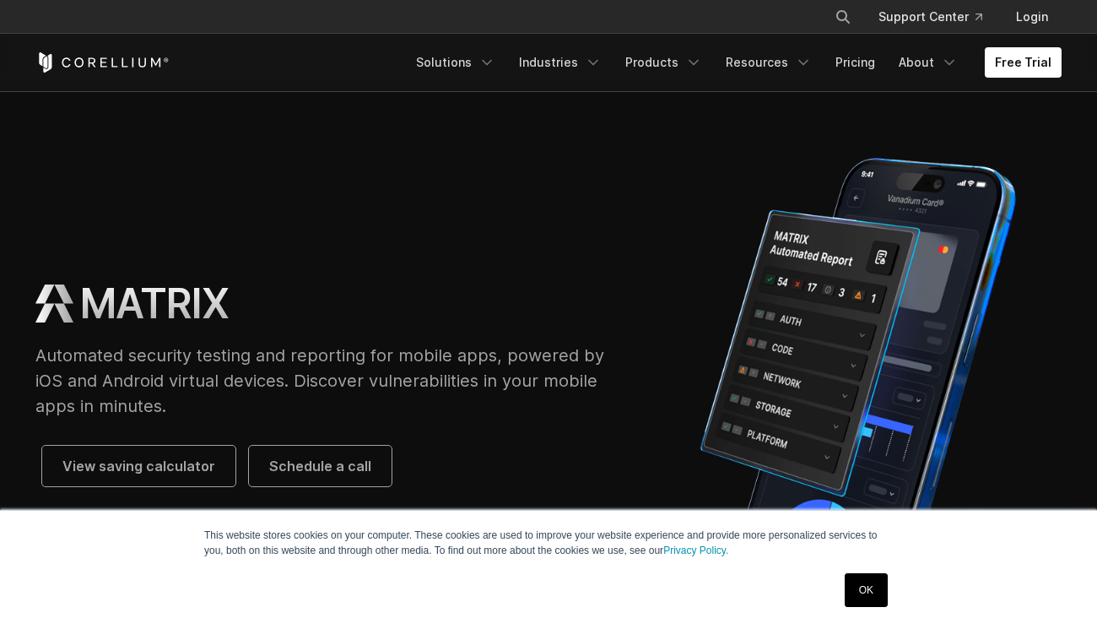  Describe the element at coordinates (769, 62) in the screenshot. I see `a: Resources` at that location.